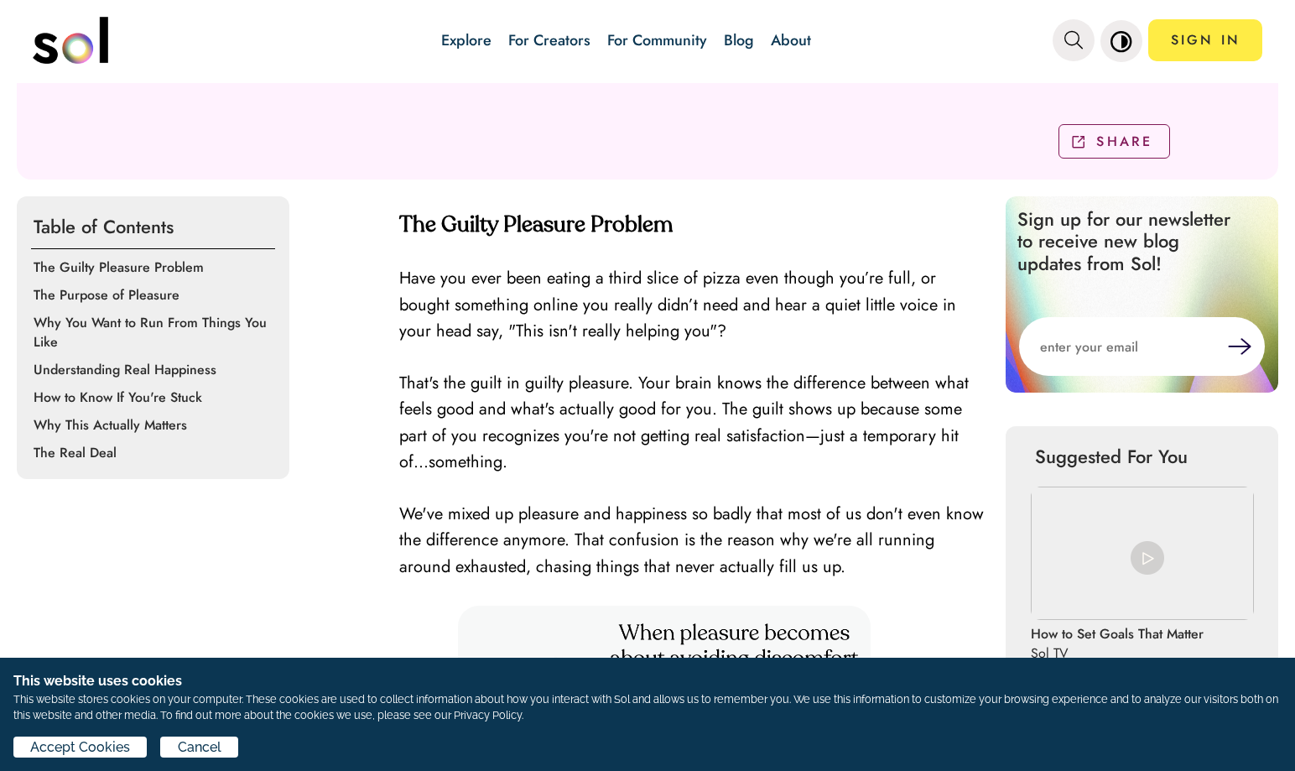 The width and height of the screenshot is (1295, 771). Describe the element at coordinates (80, 746) in the screenshot. I see `button: Accept Cookies` at that location.